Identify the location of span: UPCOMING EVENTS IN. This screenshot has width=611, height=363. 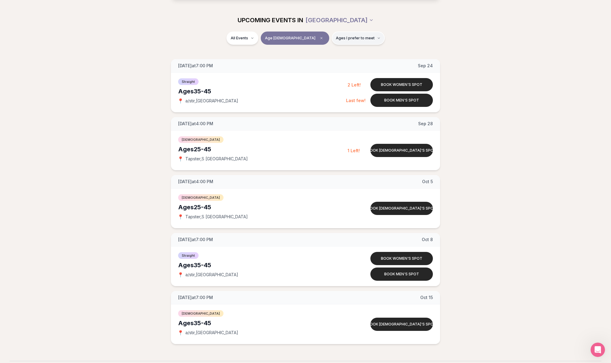
(270, 20).